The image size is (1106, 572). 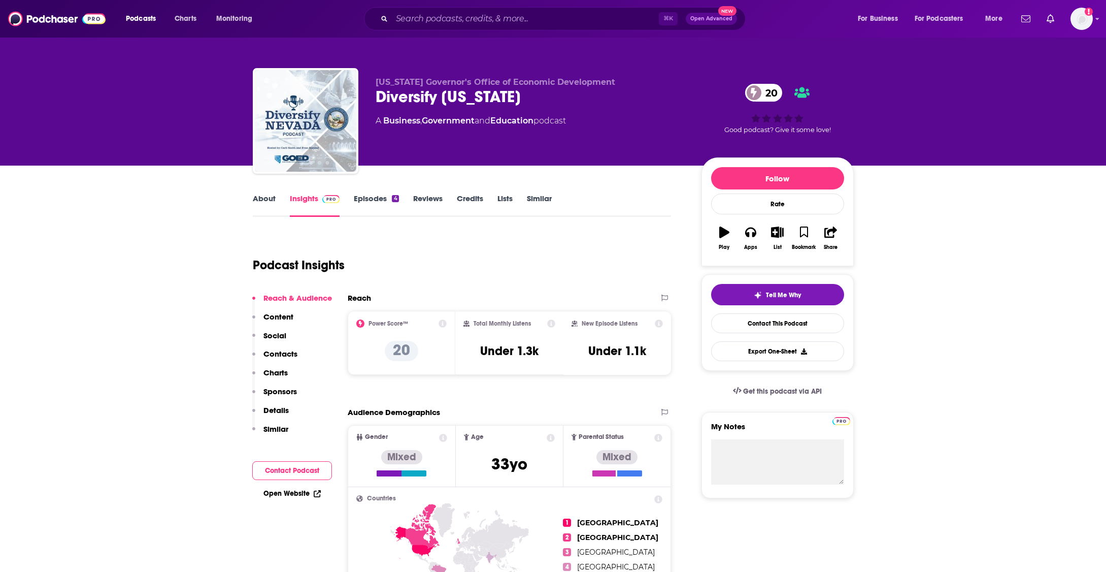 I want to click on button: List, so click(x=777, y=238).